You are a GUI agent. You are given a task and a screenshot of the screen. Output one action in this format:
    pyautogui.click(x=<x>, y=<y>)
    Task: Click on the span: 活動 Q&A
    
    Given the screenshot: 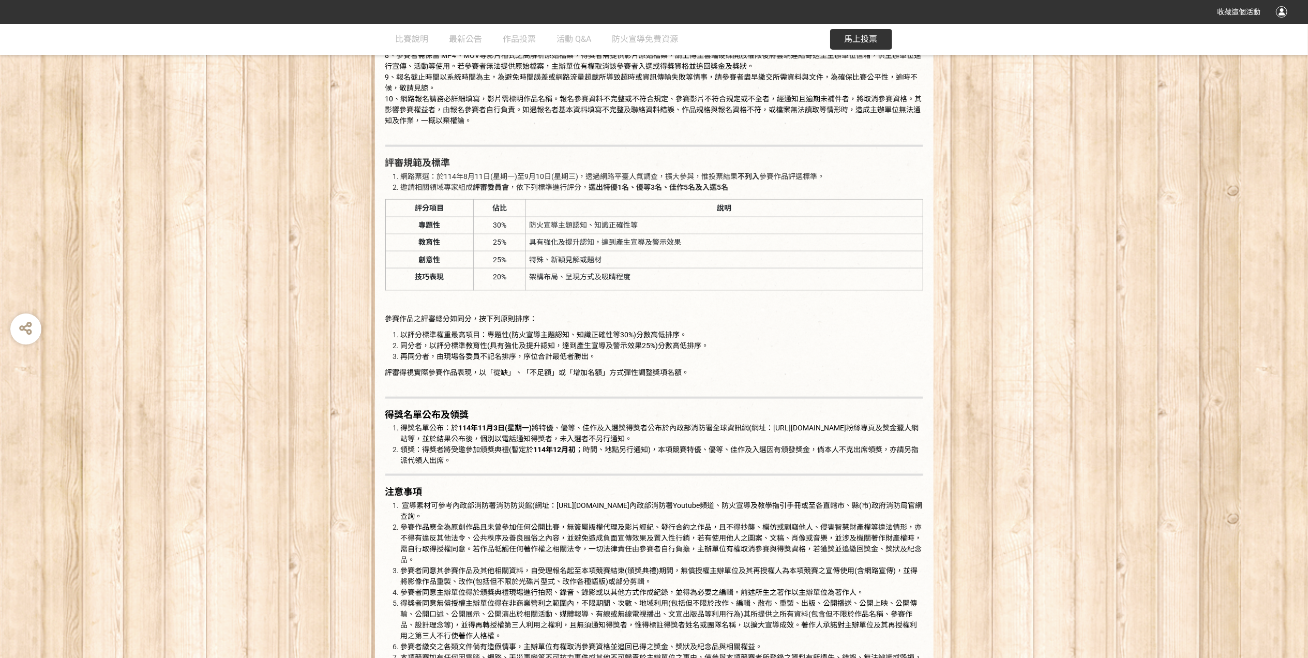 What is the action you would take?
    pyautogui.click(x=574, y=39)
    